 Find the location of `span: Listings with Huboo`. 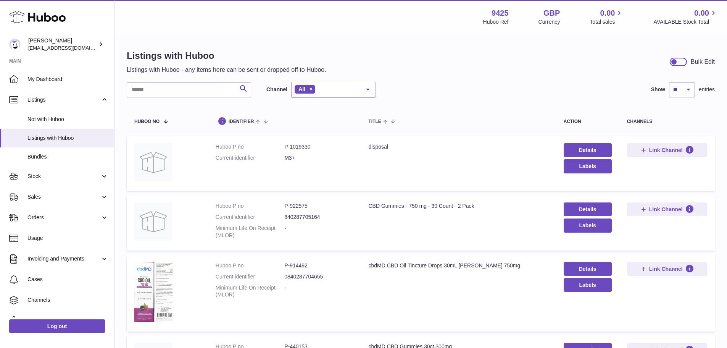

span: Listings with Huboo is located at coordinates (68, 138).